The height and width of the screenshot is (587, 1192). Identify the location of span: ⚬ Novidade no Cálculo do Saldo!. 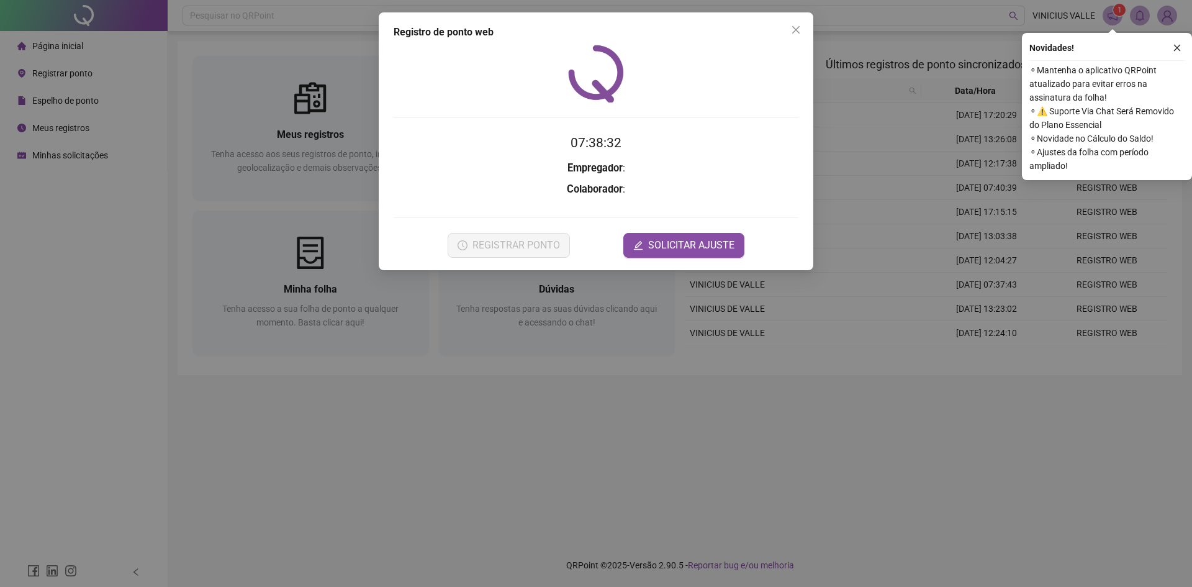
(1107, 138).